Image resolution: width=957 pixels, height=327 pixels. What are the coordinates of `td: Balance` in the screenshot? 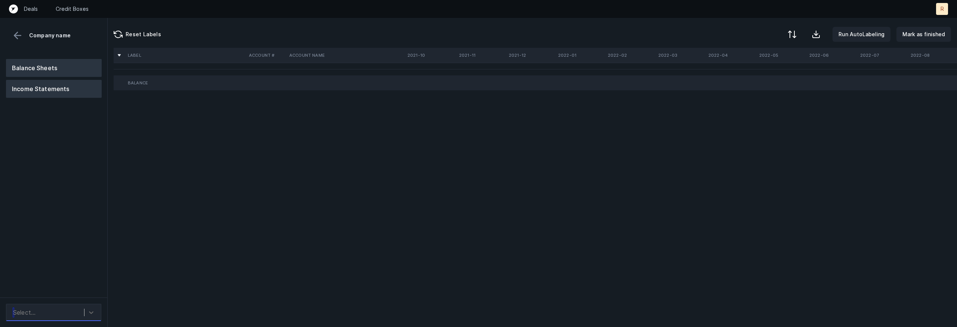 It's located at (185, 83).